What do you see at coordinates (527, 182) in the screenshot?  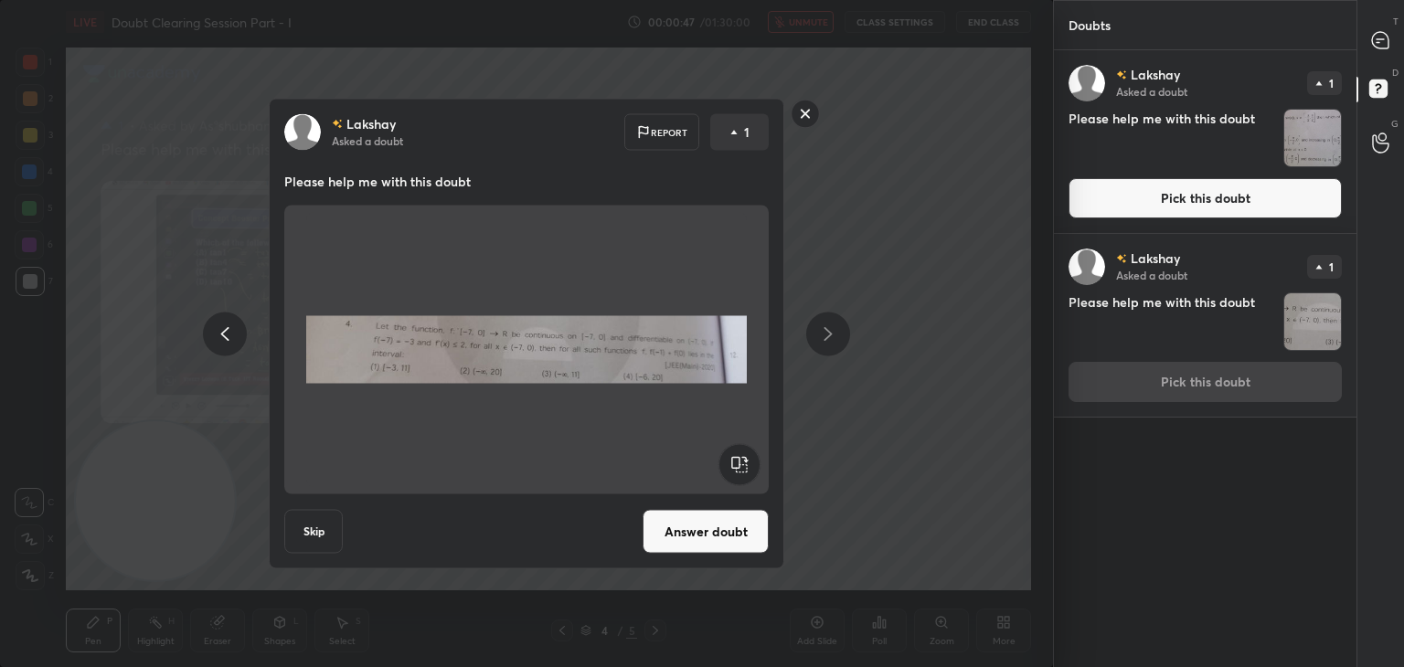 I see `p: Please help me with this doubt` at bounding box center [527, 182].